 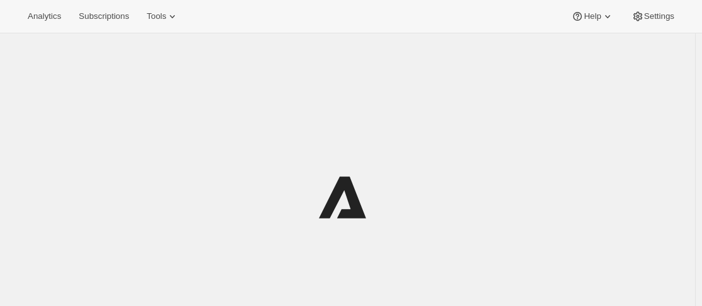 What do you see at coordinates (44, 16) in the screenshot?
I see `span: Analytics` at bounding box center [44, 16].